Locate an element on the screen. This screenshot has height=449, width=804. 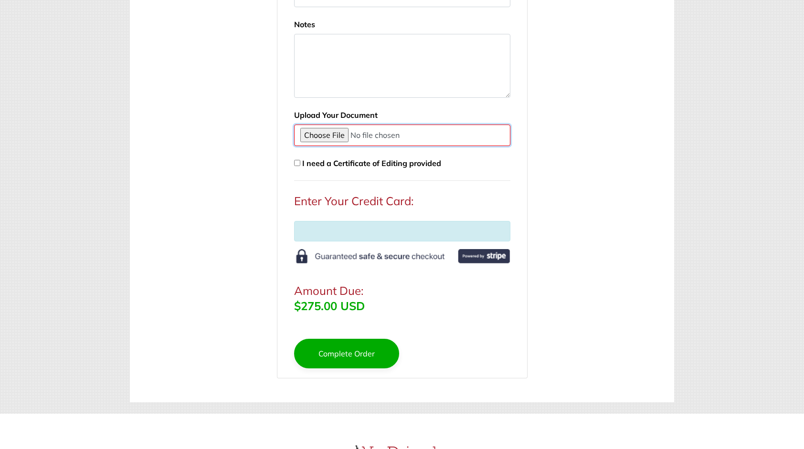
button: Complete Order is located at coordinates (347, 354).